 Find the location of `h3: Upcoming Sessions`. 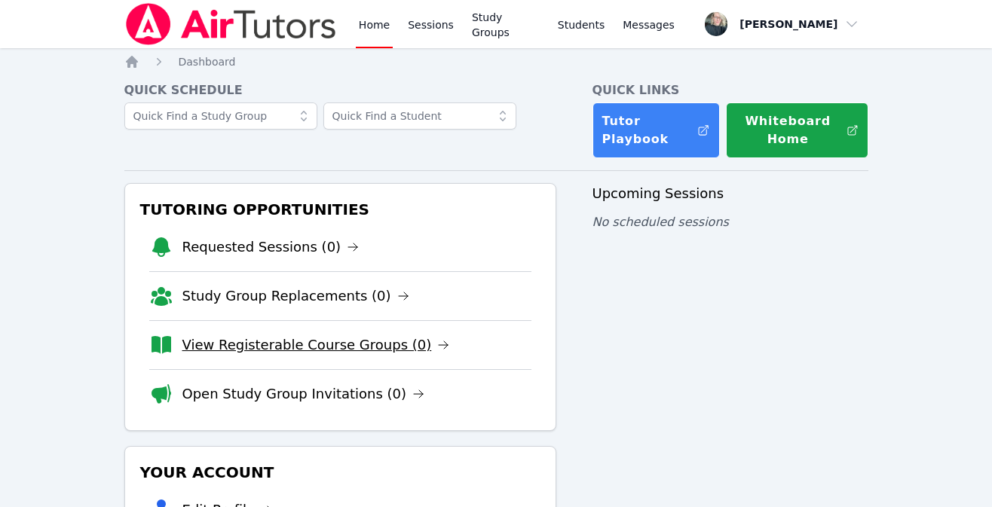

h3: Upcoming Sessions is located at coordinates (730, 194).